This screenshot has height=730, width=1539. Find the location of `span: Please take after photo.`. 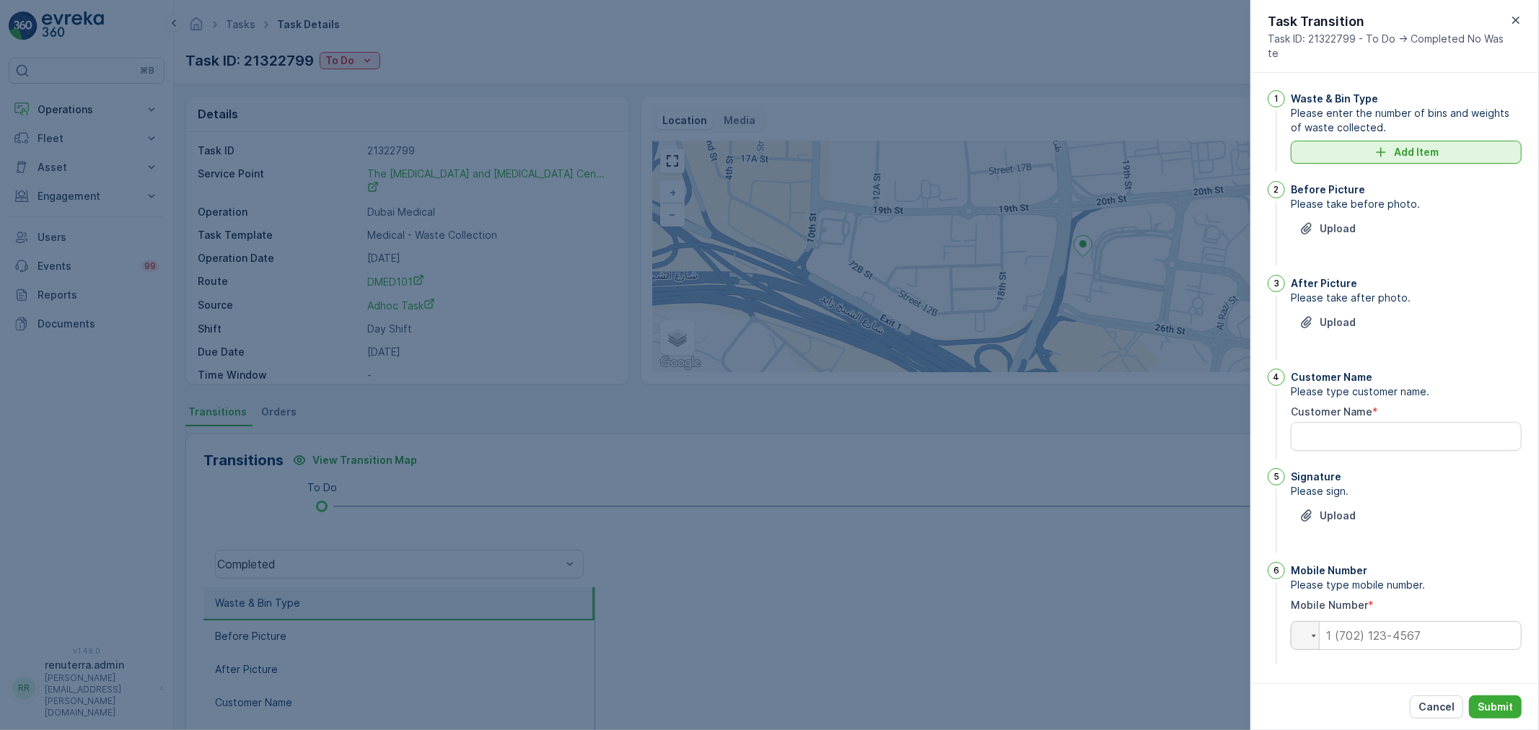

span: Please take after photo. is located at coordinates (1406, 298).